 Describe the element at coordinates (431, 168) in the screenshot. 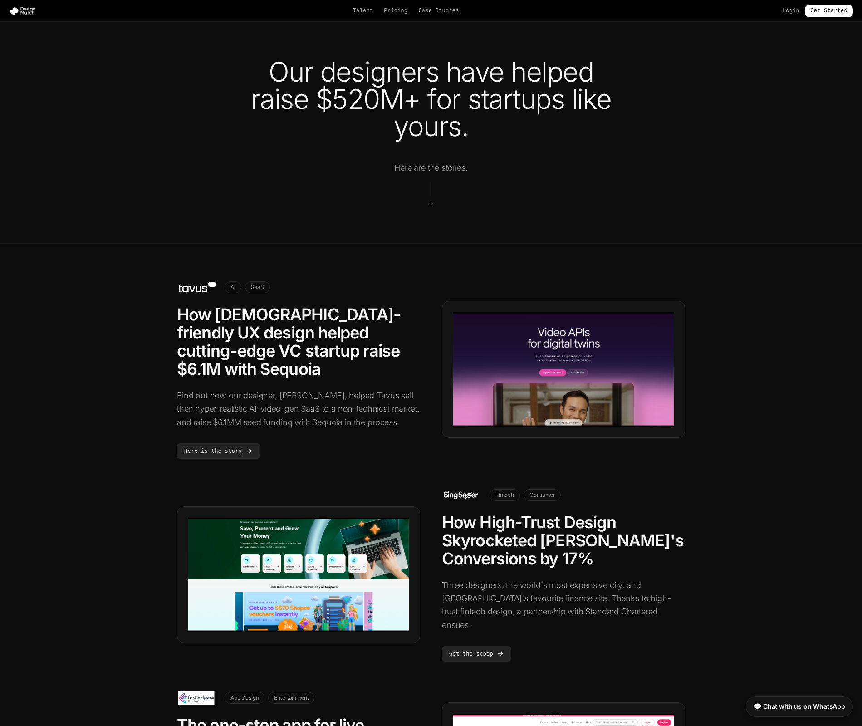

I see `p: Here are the stories.` at that location.